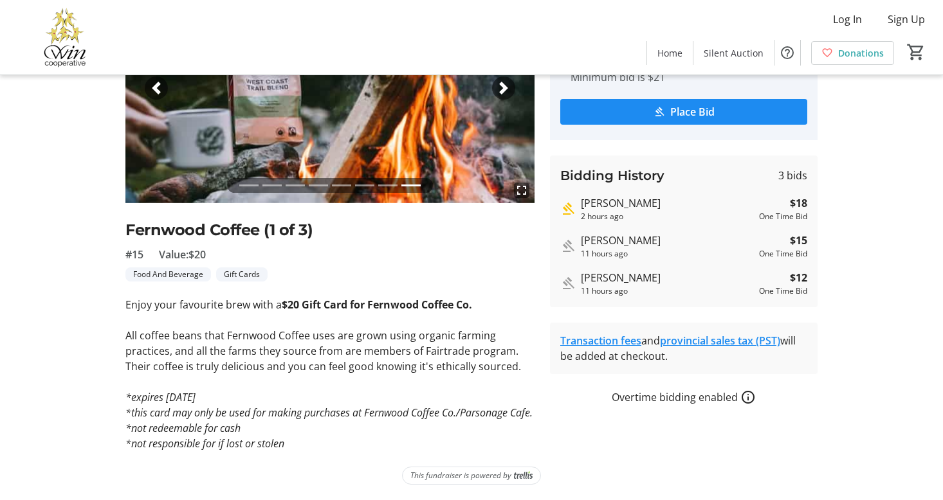  What do you see at coordinates (669, 53) in the screenshot?
I see `span: Home` at bounding box center [669, 53].